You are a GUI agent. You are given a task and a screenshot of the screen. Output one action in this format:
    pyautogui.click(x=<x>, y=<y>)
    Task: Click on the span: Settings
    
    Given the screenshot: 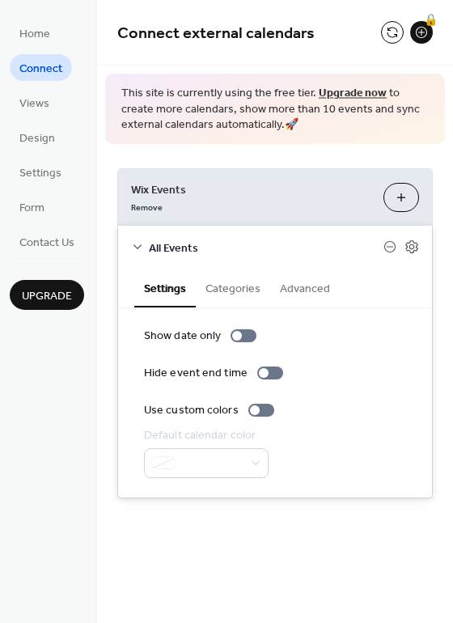 What is the action you would take?
    pyautogui.click(x=40, y=173)
    